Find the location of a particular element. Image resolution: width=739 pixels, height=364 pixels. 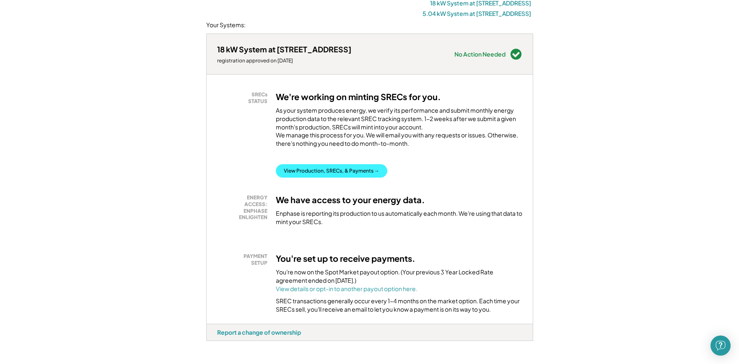

font: View details or opt-in to another payout option here. is located at coordinates (347, 289).